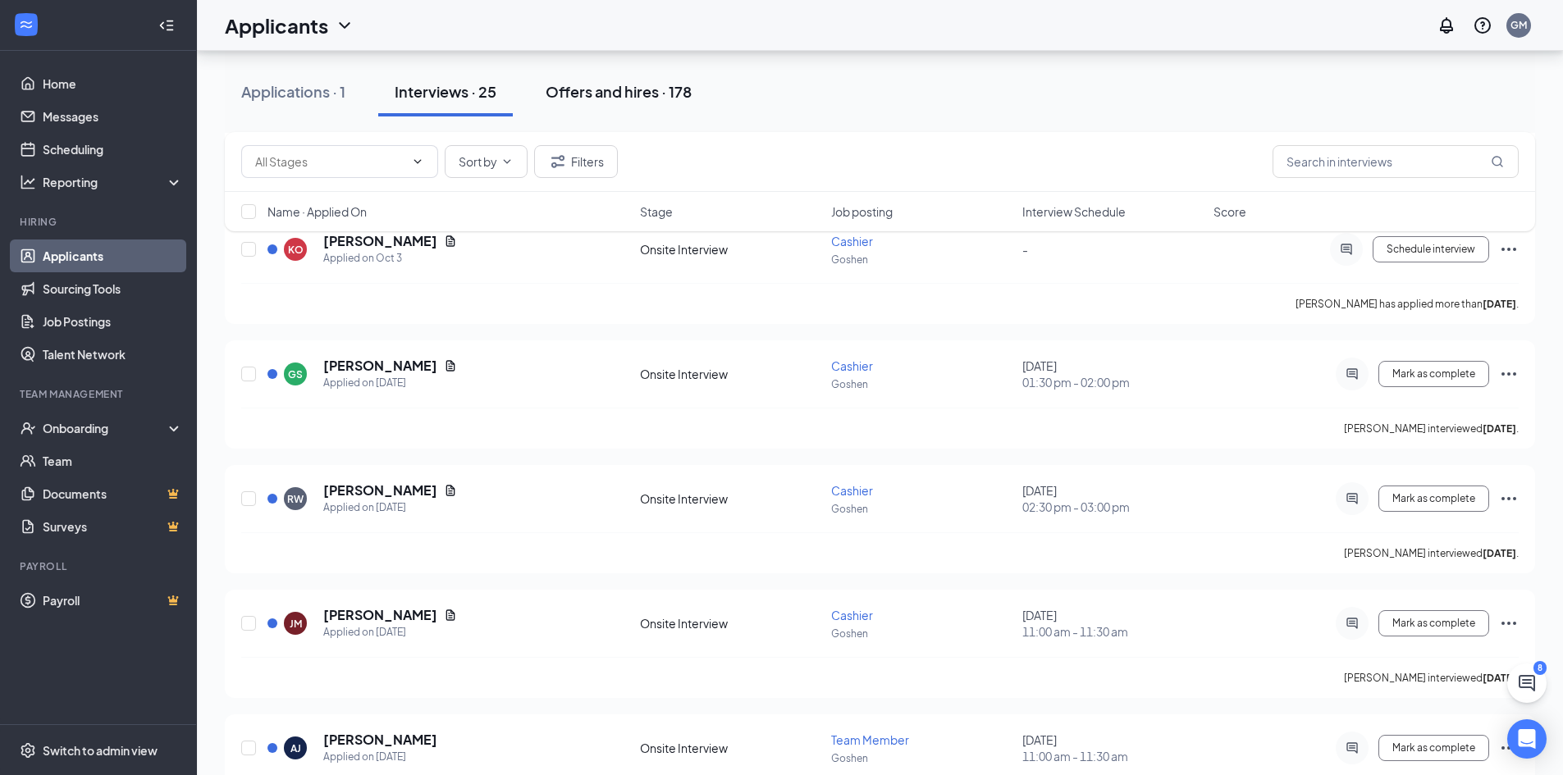 Image resolution: width=1563 pixels, height=775 pixels. What do you see at coordinates (317, 212) in the screenshot?
I see `span: Name · Applied On` at bounding box center [317, 212].